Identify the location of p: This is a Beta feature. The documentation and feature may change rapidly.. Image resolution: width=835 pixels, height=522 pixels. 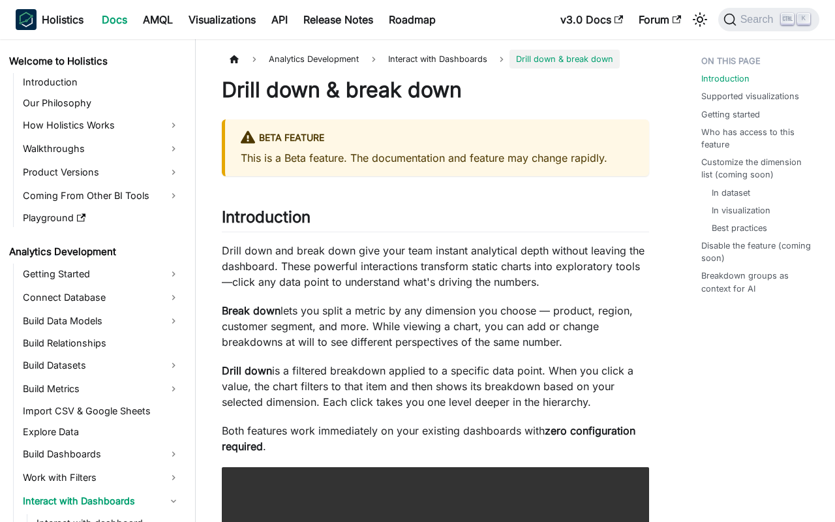
(437, 158).